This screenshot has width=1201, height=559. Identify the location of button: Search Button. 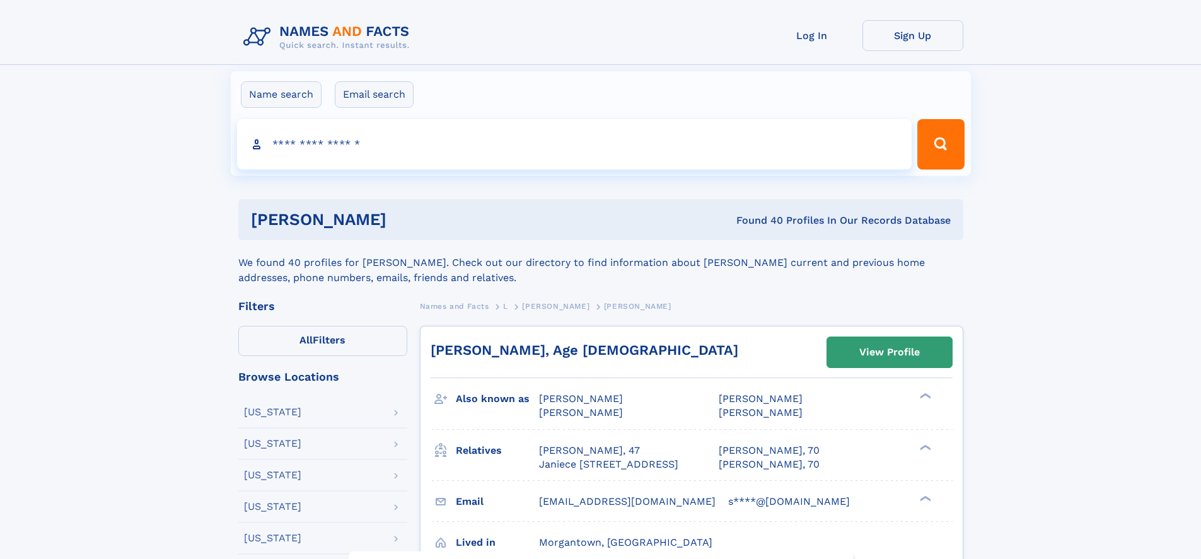
(940, 144).